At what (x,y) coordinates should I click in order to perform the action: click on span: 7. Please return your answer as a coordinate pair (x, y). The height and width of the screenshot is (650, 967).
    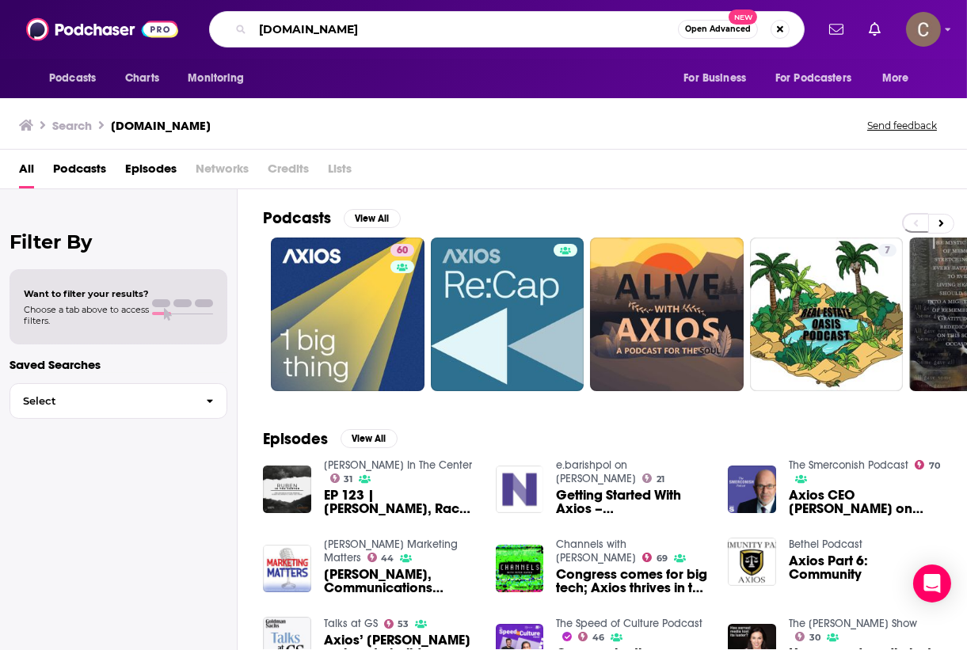
    Looking at the image, I should click on (887, 251).